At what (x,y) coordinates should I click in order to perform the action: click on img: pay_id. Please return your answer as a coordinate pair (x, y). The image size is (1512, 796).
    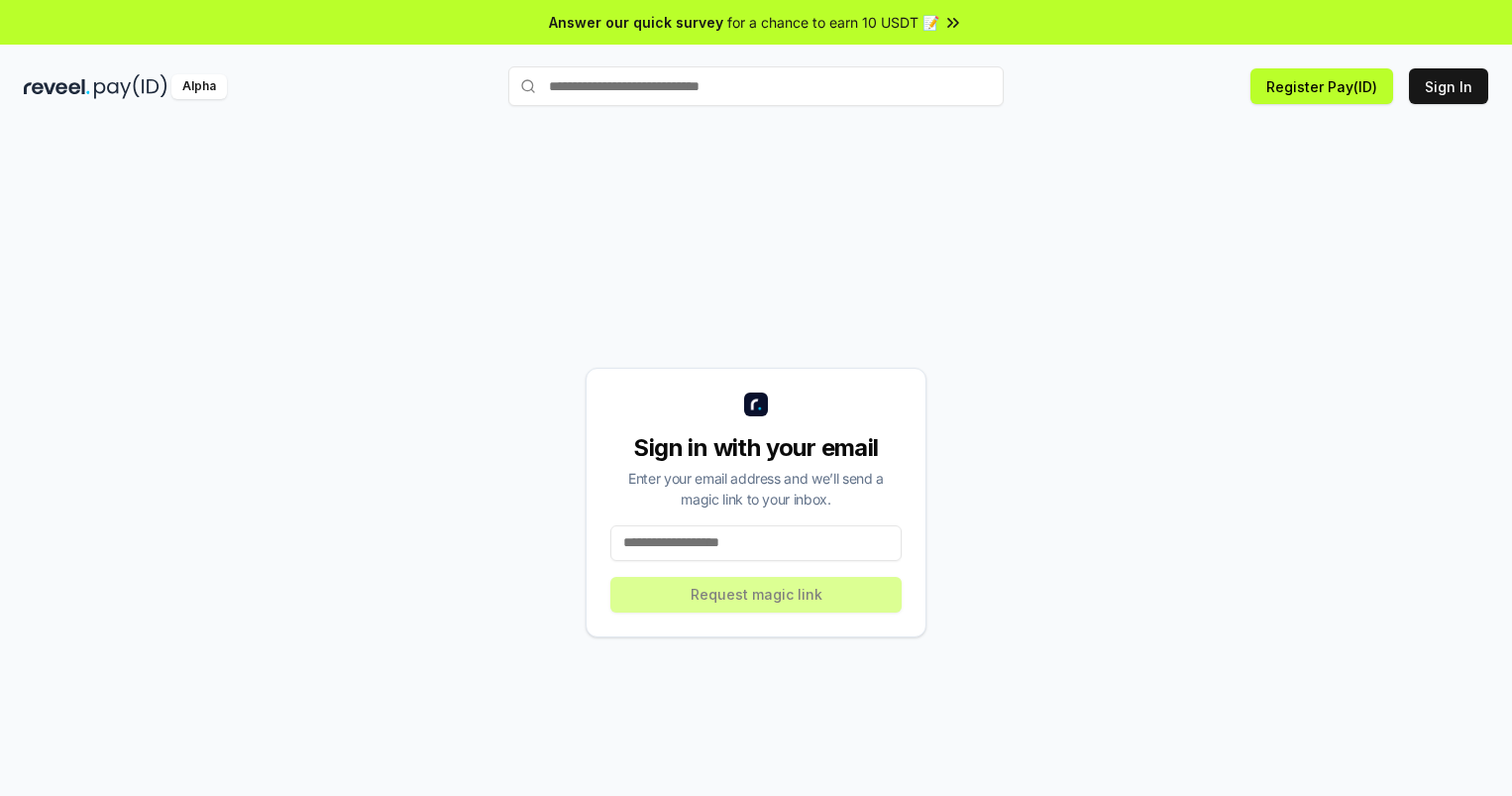
    Looking at the image, I should click on (130, 87).